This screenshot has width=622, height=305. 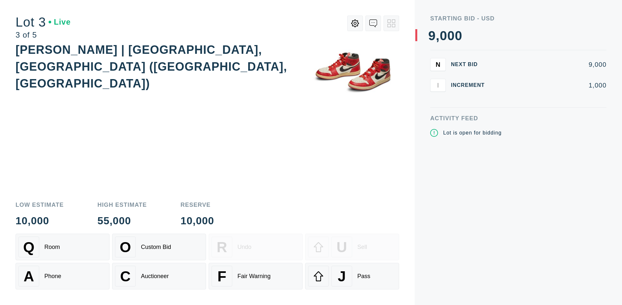 What do you see at coordinates (438, 64) in the screenshot?
I see `button: N` at bounding box center [438, 64].